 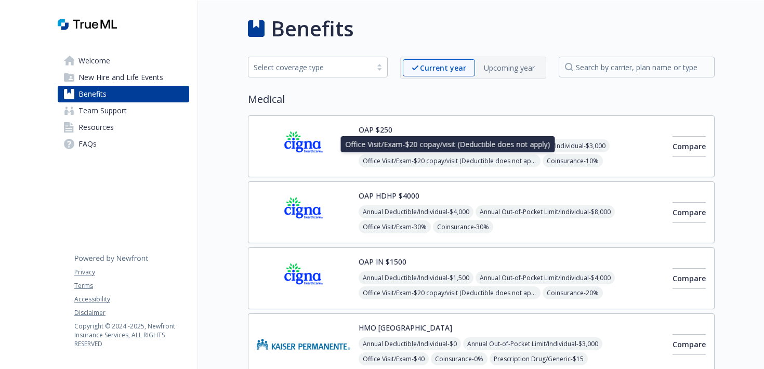 I want to click on span: Coinsurance - 10%, so click(x=573, y=161).